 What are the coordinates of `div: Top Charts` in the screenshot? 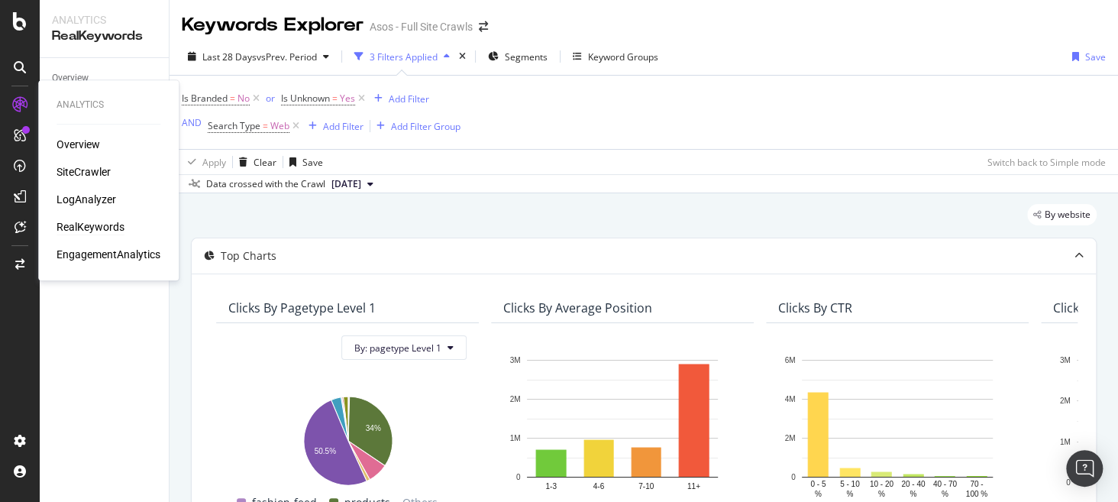 It's located at (248, 256).